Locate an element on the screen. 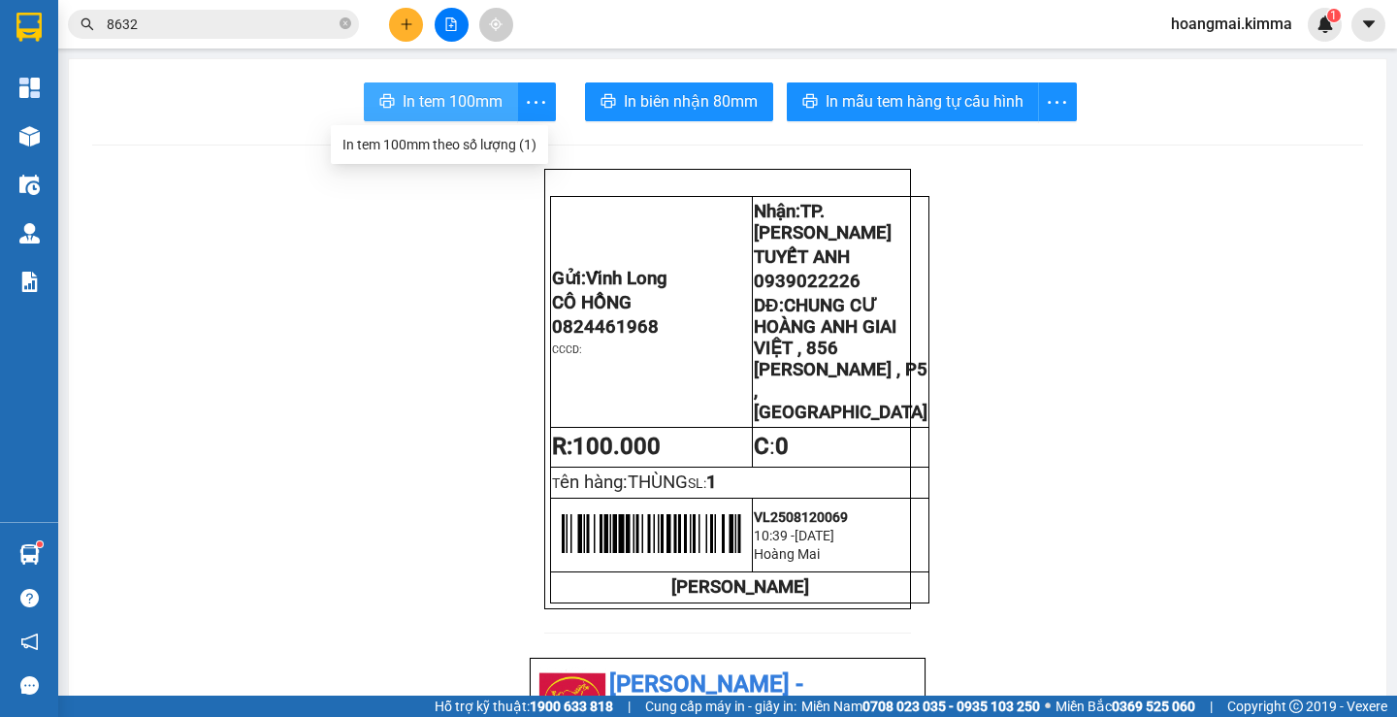 This screenshot has width=1397, height=717. button: file-add is located at coordinates (451, 24).